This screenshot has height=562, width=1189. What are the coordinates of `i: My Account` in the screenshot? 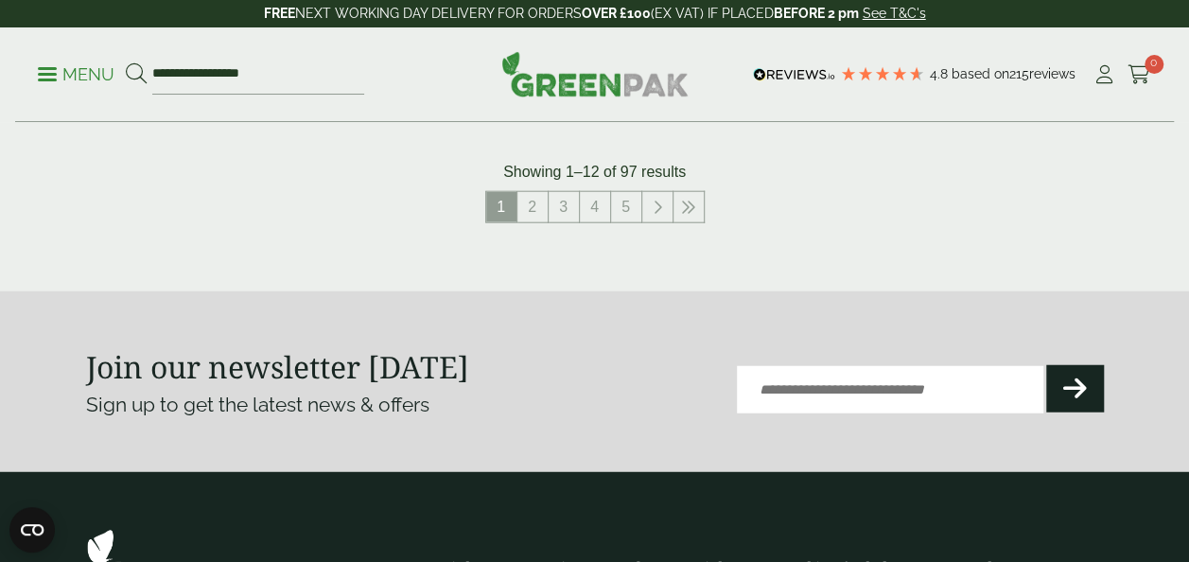 It's located at (1104, 75).